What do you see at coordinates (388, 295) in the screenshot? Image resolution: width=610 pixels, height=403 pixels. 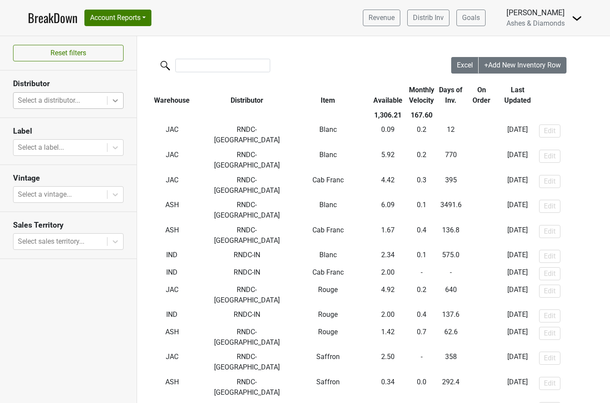 I see `td: 4.92` at bounding box center [388, 295].